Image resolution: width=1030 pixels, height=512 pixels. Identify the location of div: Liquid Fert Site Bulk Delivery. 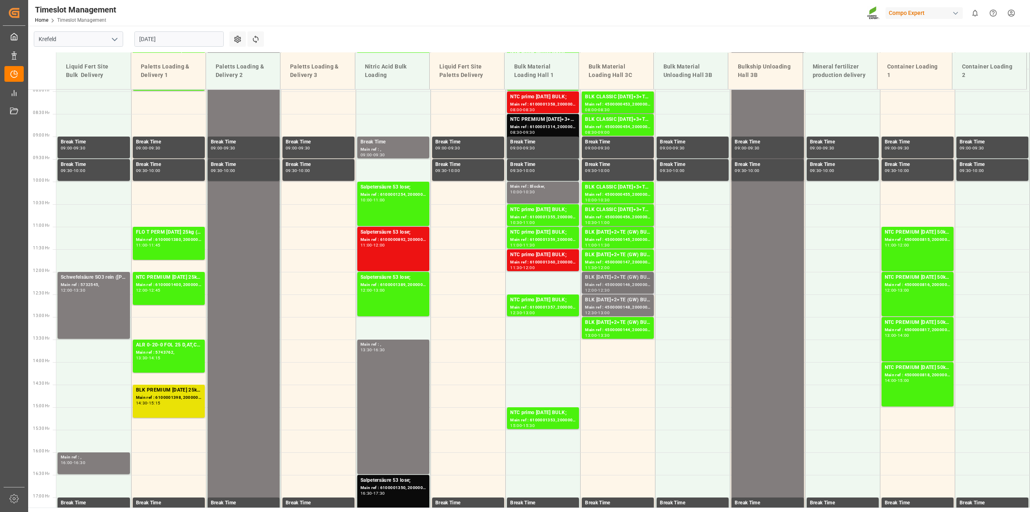
(93, 71).